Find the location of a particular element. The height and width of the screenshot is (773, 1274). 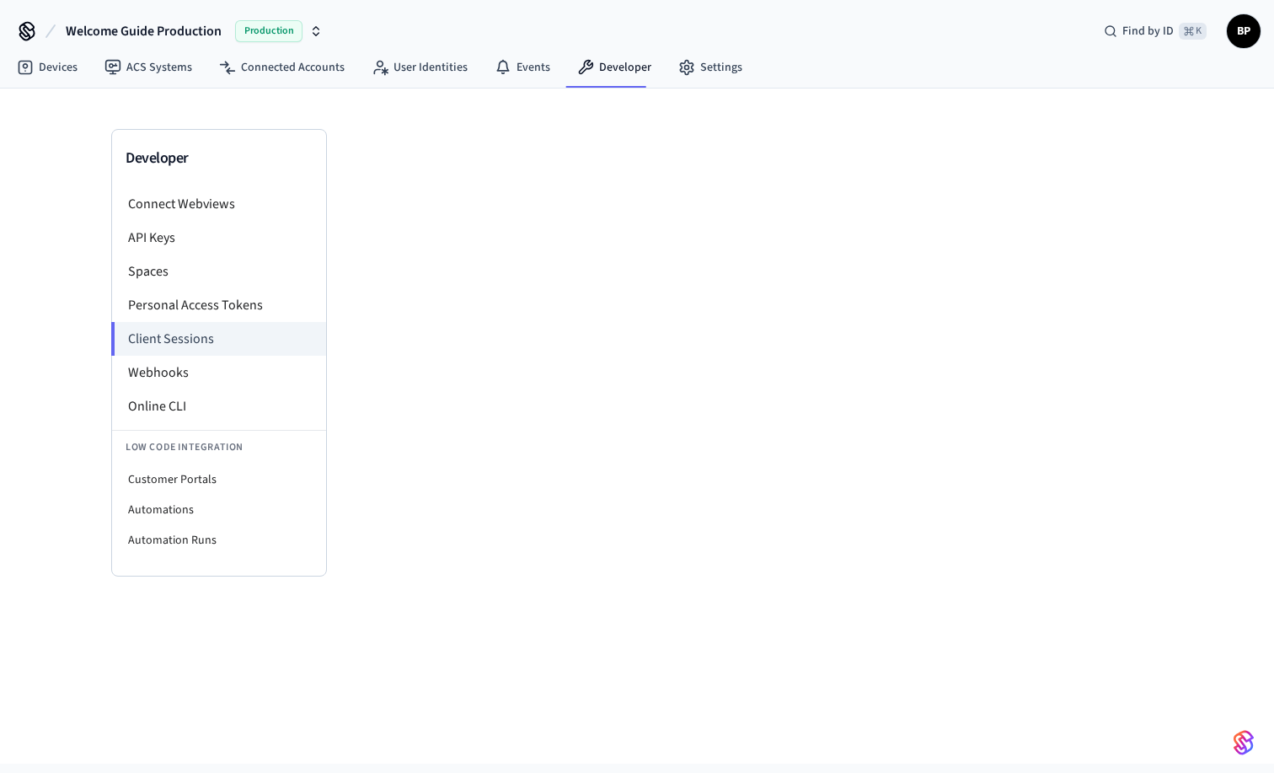

span: Welcome Guide Production is located at coordinates (143, 31).